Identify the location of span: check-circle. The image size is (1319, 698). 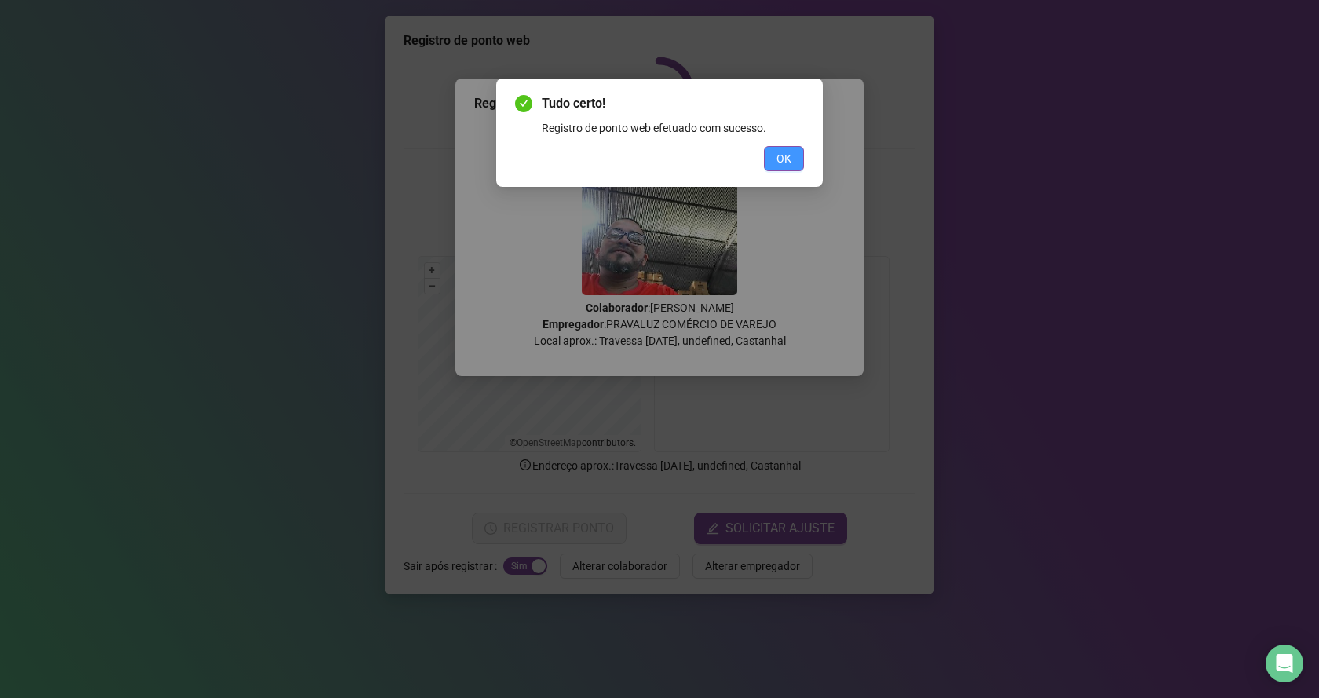
(524, 104).